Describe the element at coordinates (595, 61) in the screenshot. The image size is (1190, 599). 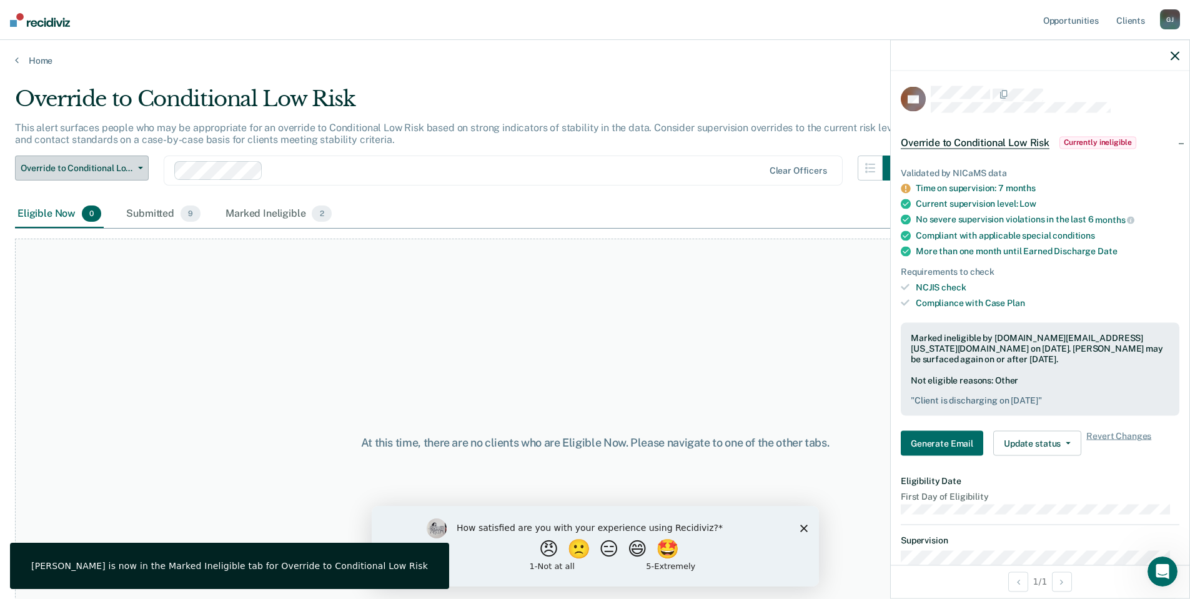
I see `a: Home` at that location.